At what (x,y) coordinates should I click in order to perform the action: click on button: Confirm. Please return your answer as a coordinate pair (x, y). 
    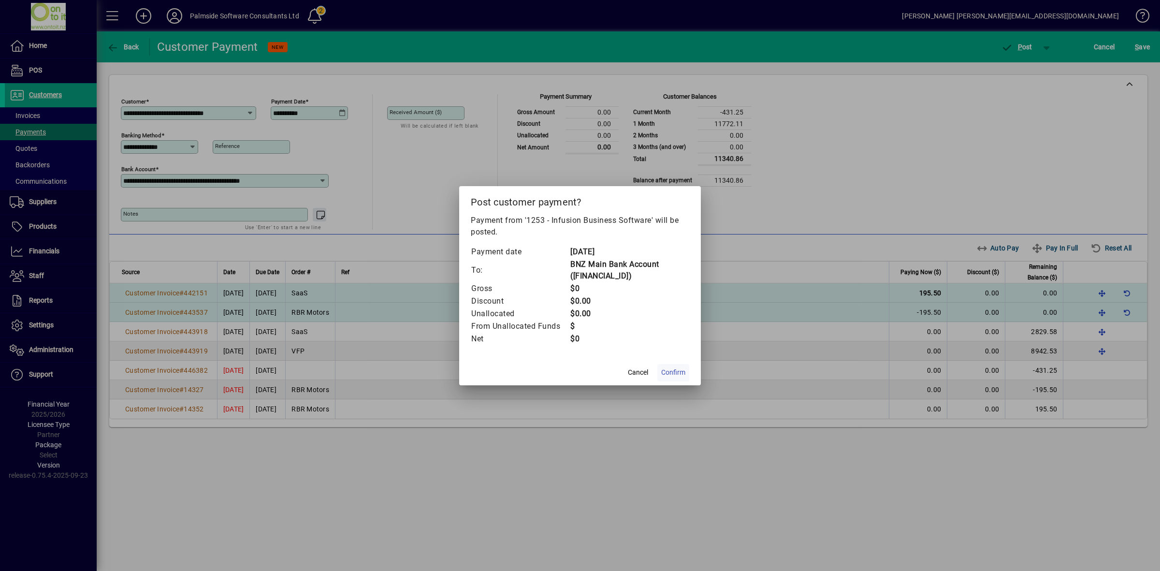
    Looking at the image, I should click on (673, 373).